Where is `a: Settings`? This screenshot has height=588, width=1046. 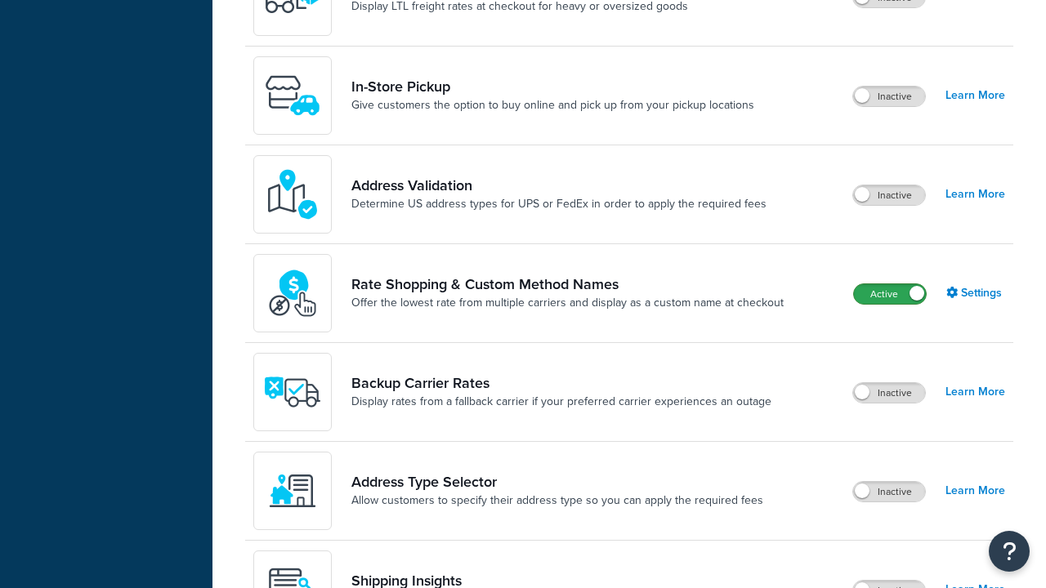
a: Settings is located at coordinates (975, 293).